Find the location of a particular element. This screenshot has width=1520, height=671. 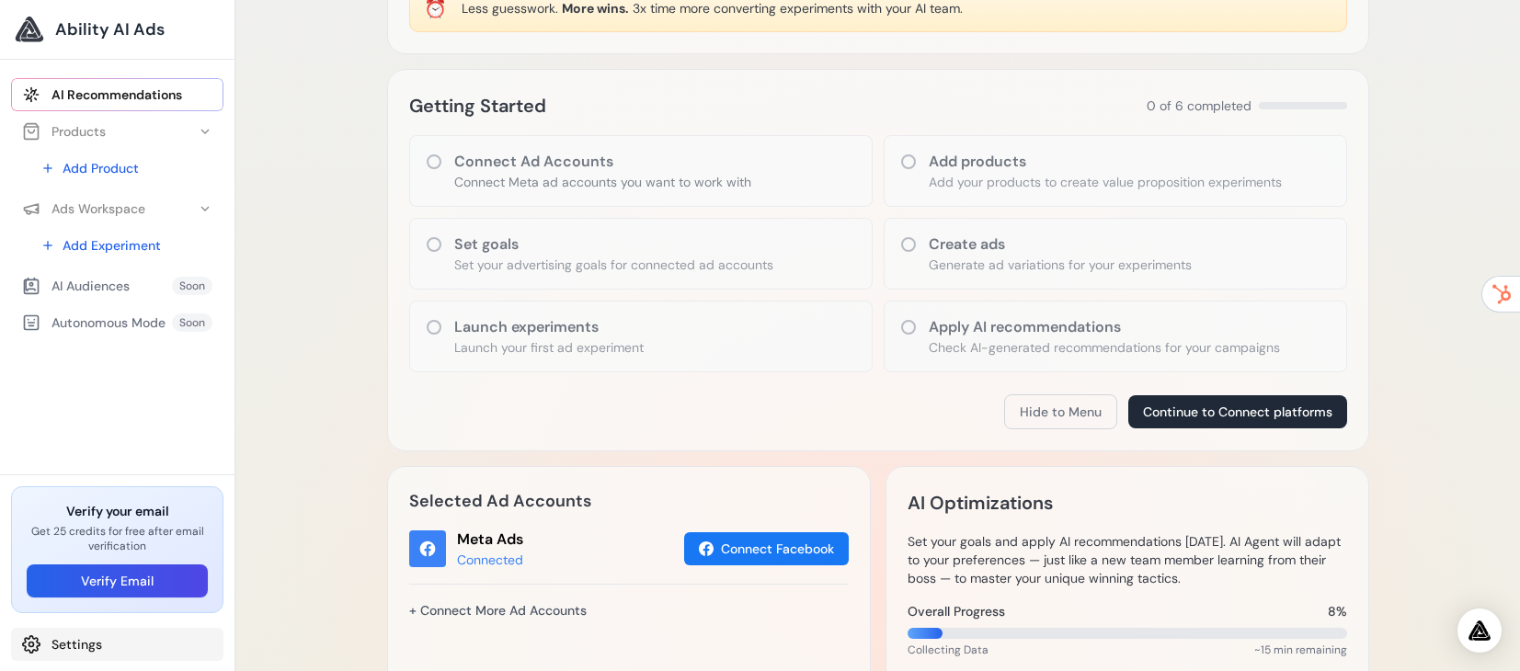

div: Autonomous Mode is located at coordinates (94, 323).